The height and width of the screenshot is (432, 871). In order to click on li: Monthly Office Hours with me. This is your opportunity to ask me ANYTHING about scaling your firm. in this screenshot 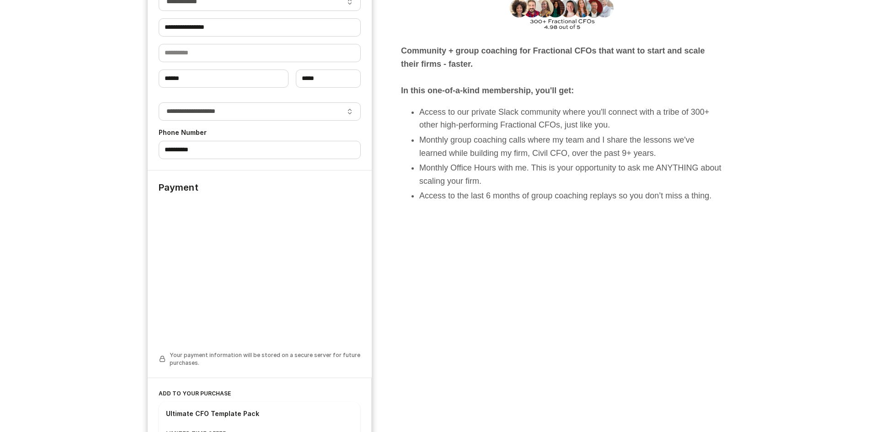, I will do `click(571, 175)`.